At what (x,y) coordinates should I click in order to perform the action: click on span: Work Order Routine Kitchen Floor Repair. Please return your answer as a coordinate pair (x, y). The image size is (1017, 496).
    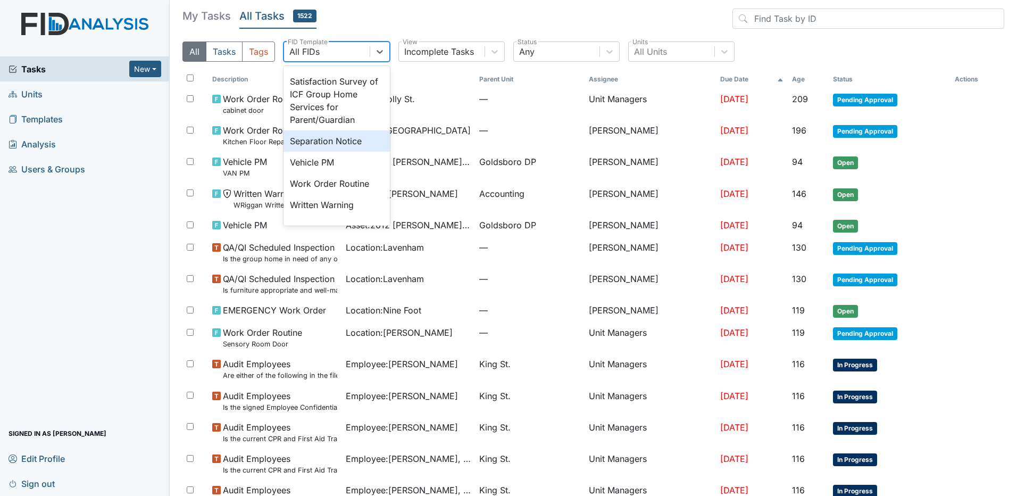
    Looking at the image, I should click on (262, 135).